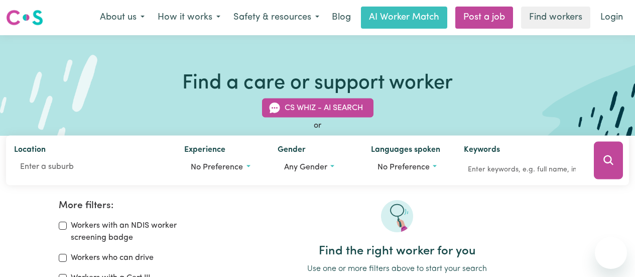 The width and height of the screenshot is (635, 277). I want to click on label: Workers with an NDIS worker screening badge, so click(138, 231).